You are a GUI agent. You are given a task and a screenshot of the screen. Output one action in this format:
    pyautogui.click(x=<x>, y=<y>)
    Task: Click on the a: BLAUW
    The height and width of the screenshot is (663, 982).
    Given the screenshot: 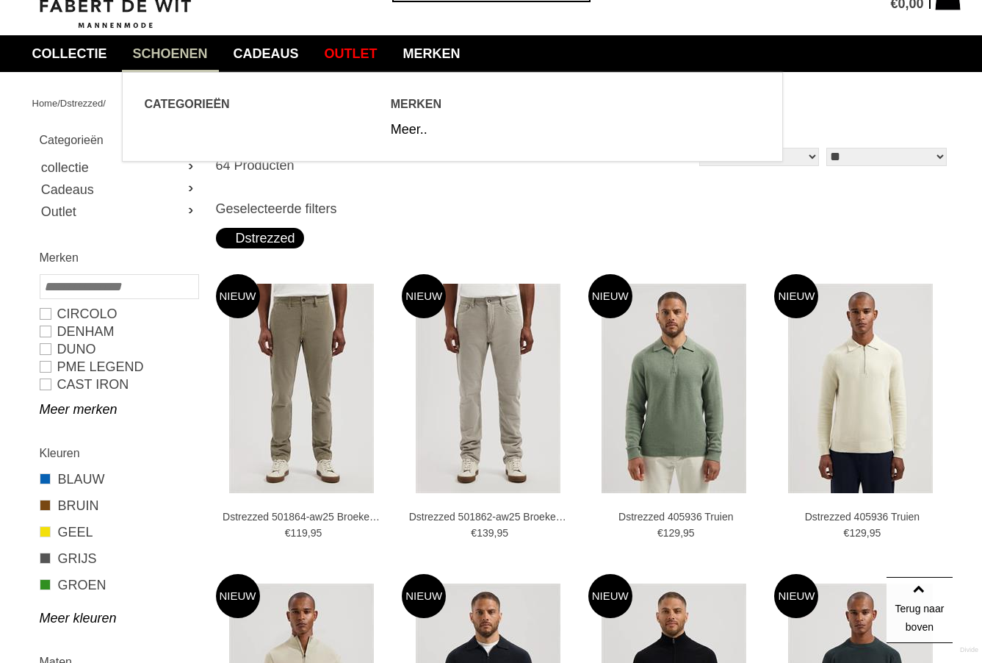 What is the action you would take?
    pyautogui.click(x=118, y=479)
    